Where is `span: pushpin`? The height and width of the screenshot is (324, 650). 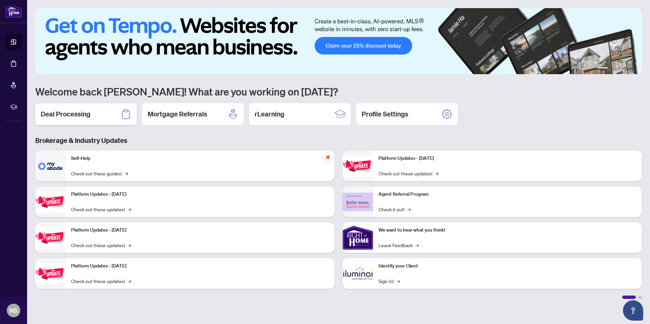 span: pushpin is located at coordinates (327, 157).